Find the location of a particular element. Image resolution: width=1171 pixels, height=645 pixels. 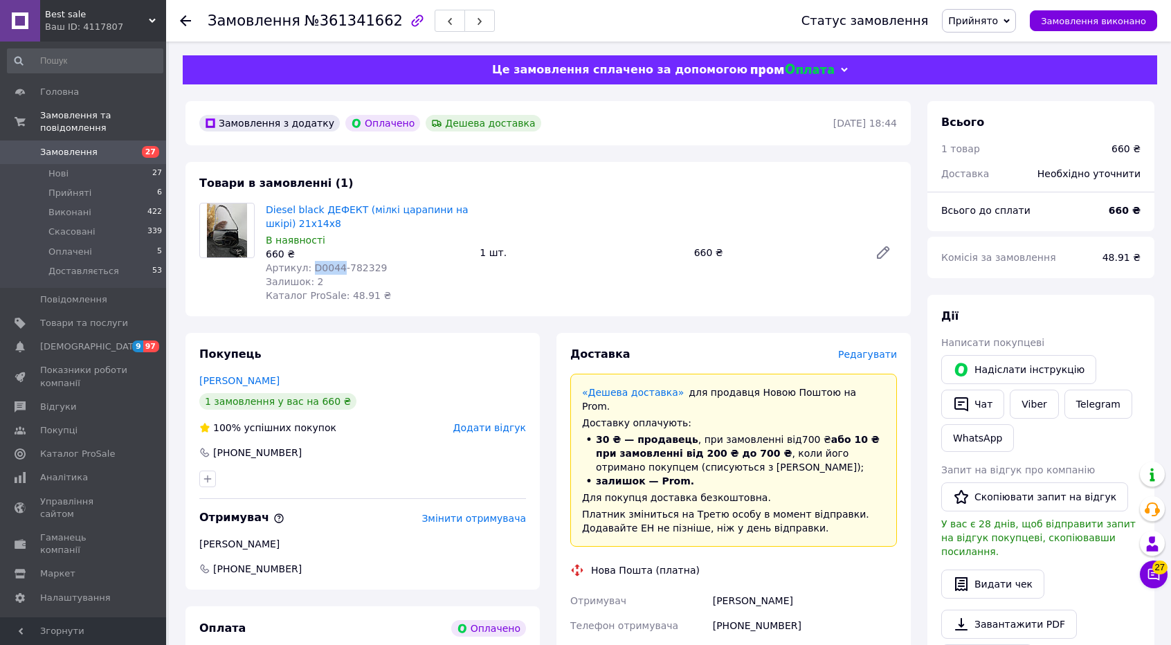

span: 100% is located at coordinates (227, 428).